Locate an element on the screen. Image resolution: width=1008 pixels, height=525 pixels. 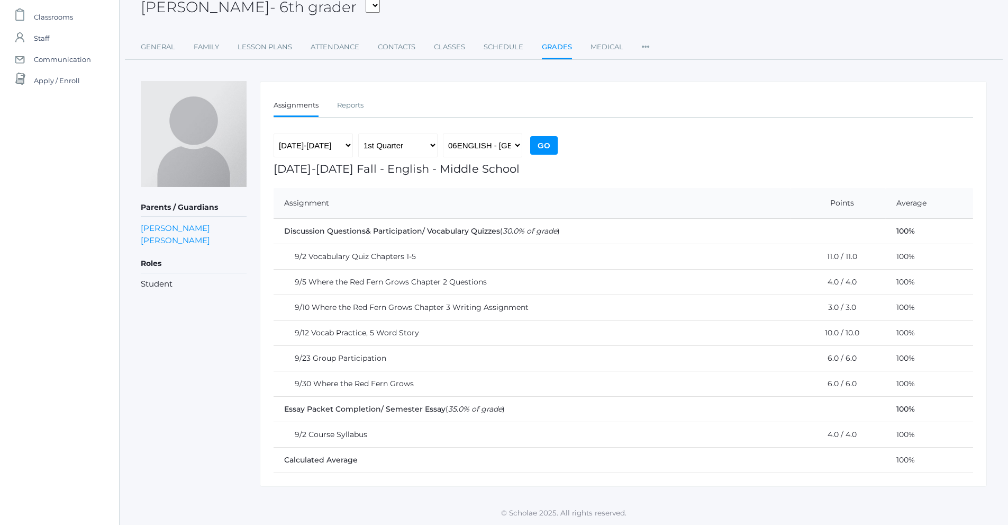
span: Apply / Enroll is located at coordinates (57, 80).